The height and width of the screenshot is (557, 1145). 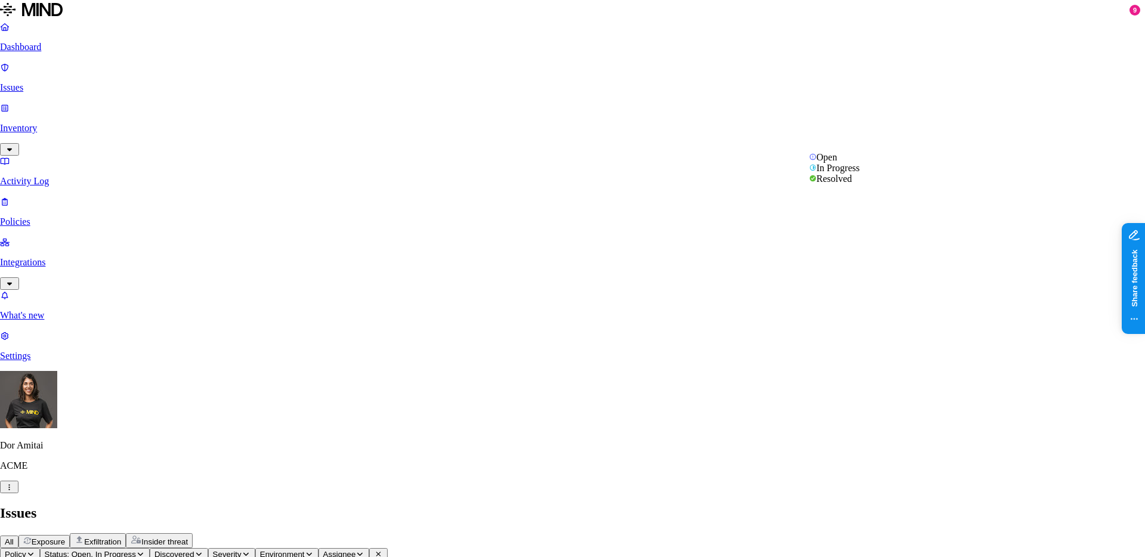 I want to click on span: In Progress, so click(x=838, y=168).